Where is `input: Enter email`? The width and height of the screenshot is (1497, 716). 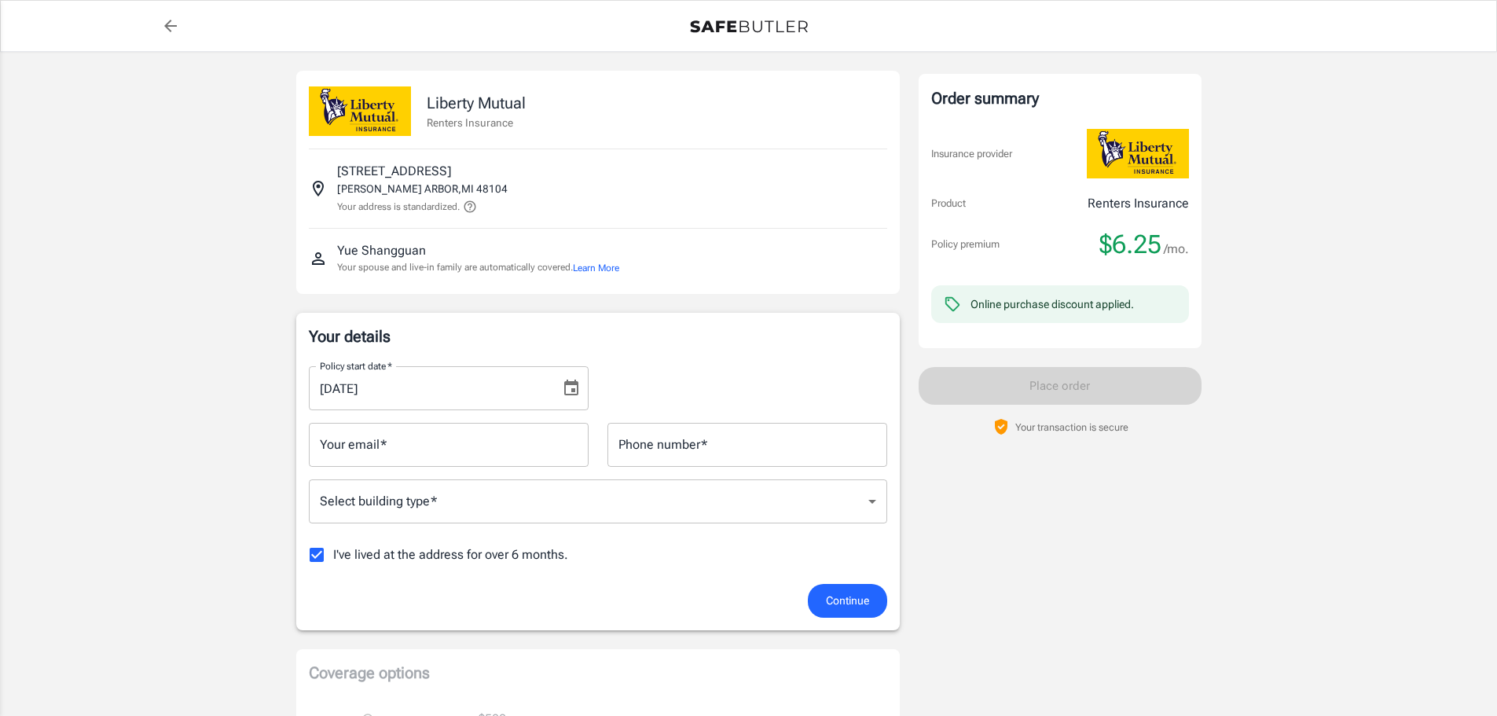
input: Enter email is located at coordinates (449, 445).